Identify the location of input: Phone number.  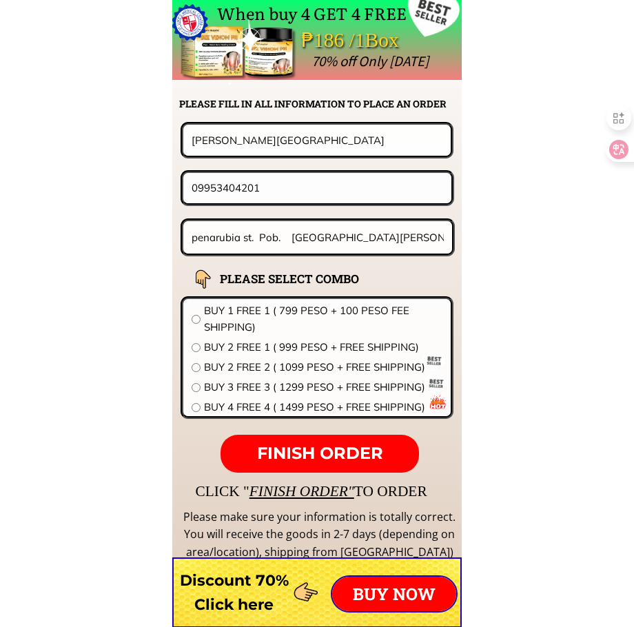
(317, 187).